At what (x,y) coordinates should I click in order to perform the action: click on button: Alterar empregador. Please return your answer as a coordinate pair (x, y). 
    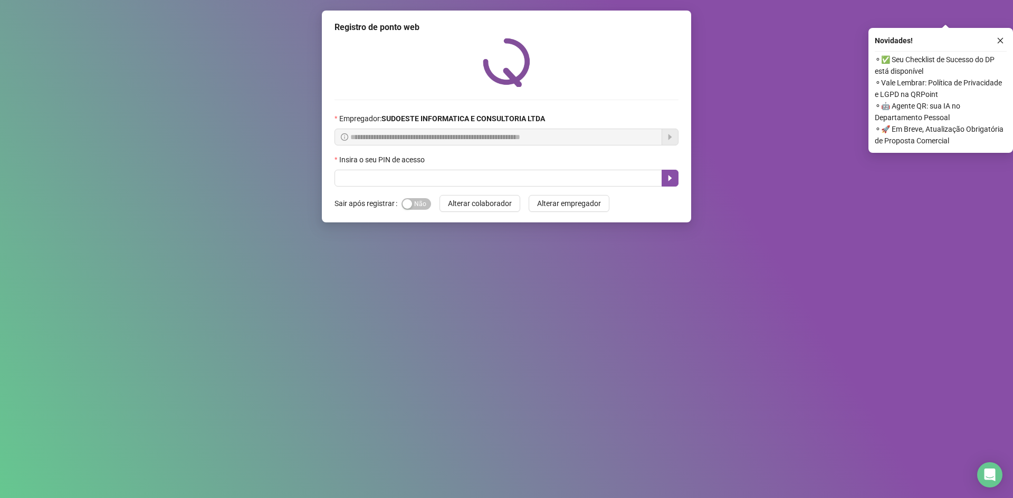
    Looking at the image, I should click on (569, 204).